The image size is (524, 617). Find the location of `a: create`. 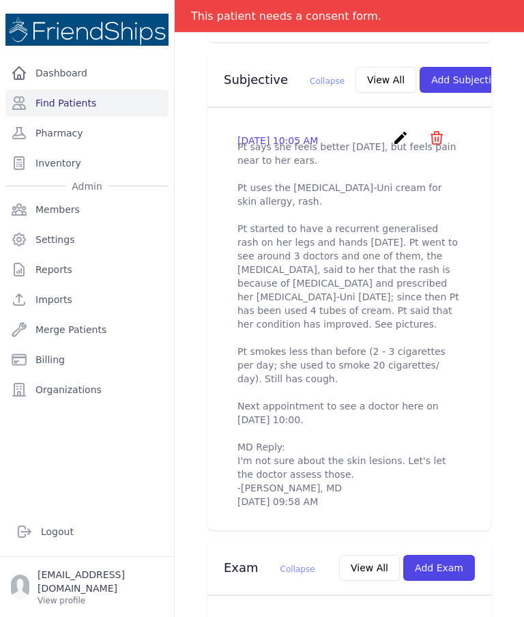

a: create is located at coordinates (402, 142).